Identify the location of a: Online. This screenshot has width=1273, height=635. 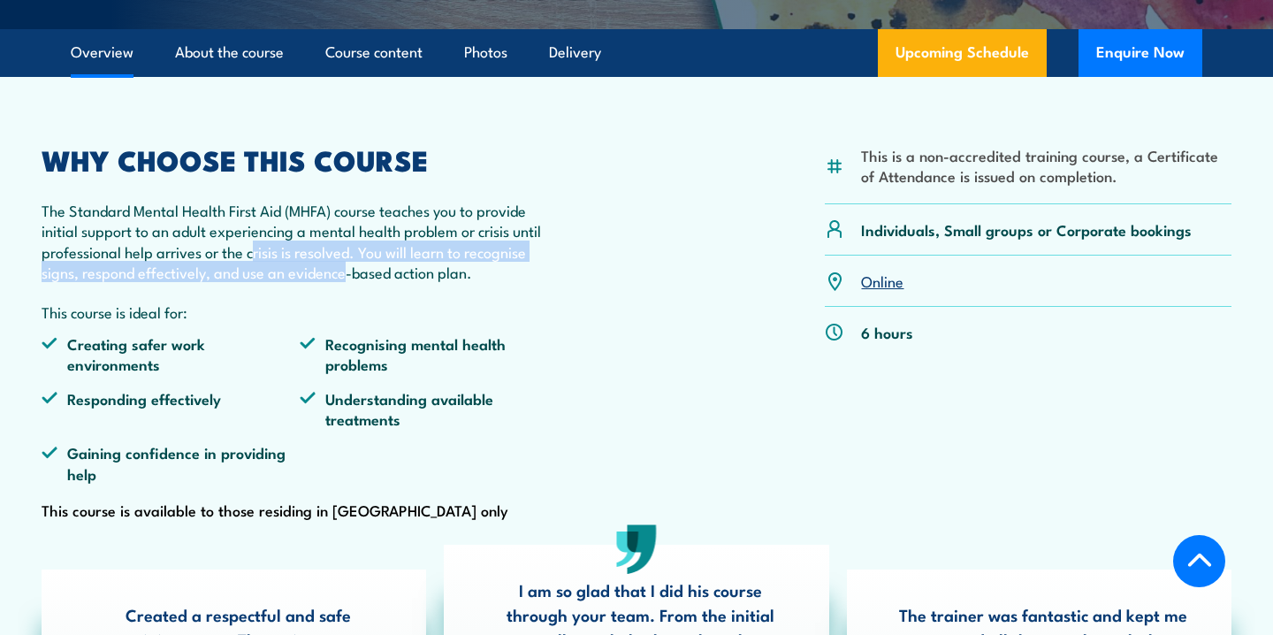
(882, 280).